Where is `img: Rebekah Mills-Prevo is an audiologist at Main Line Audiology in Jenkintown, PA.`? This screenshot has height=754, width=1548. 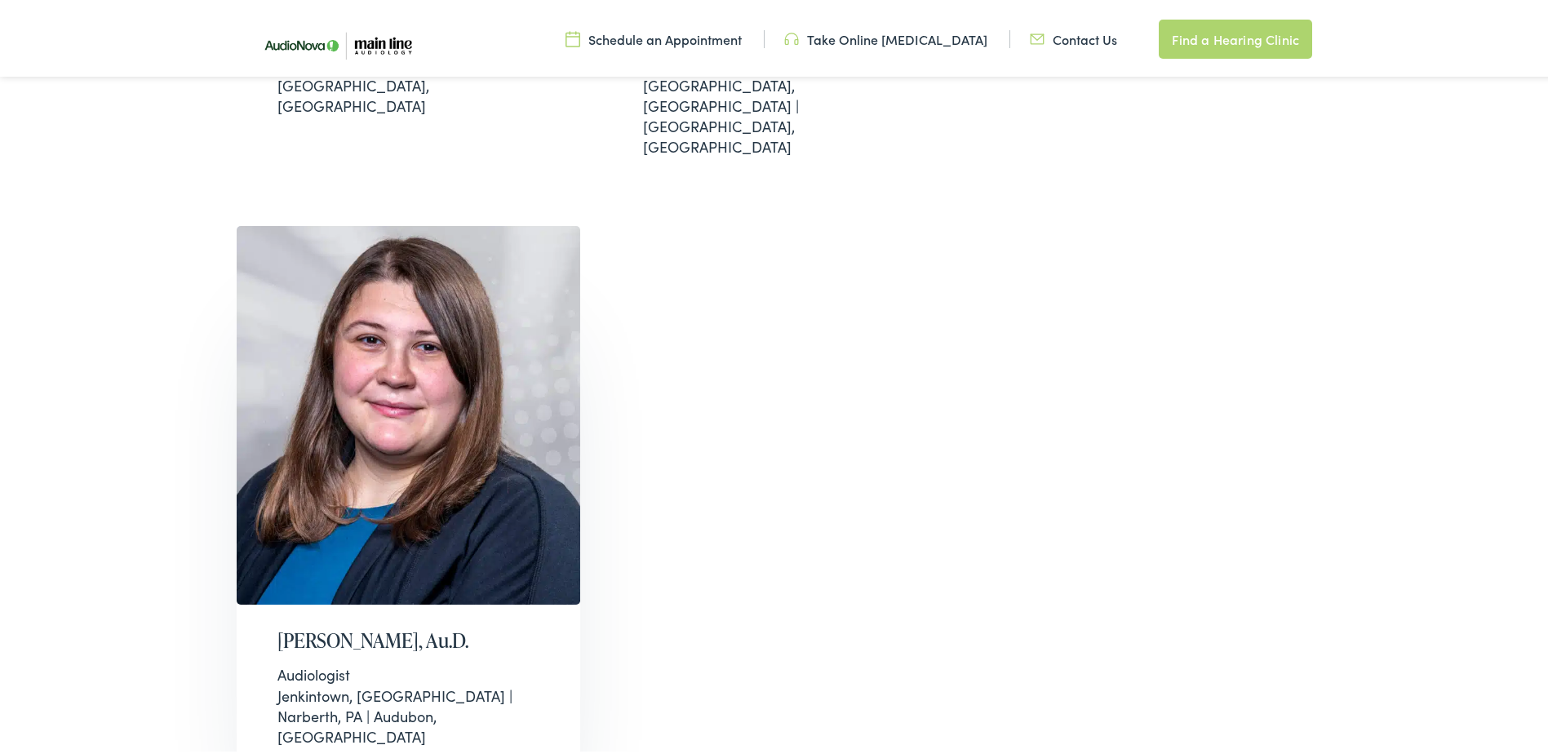 img: Rebekah Mills-Prevo is an audiologist at Main Line Audiology in Jenkintown, PA. is located at coordinates (409, 412).